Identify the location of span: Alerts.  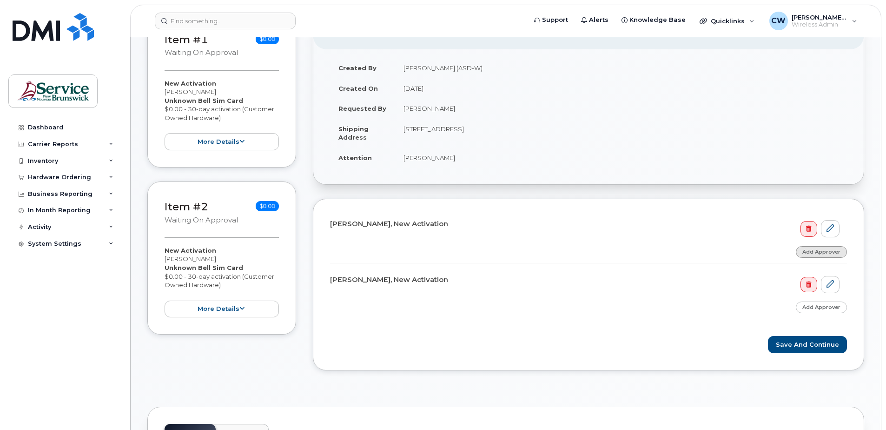
(599, 20).